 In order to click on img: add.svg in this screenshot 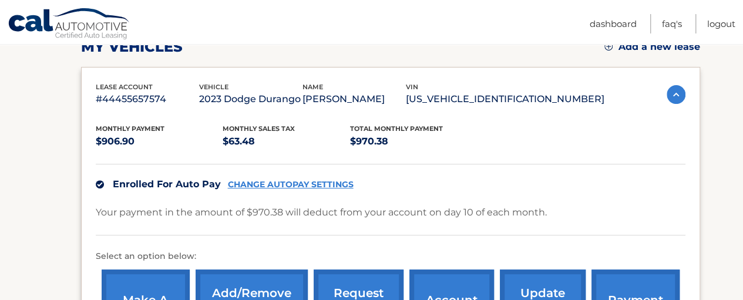, I will do `click(608, 46)`.